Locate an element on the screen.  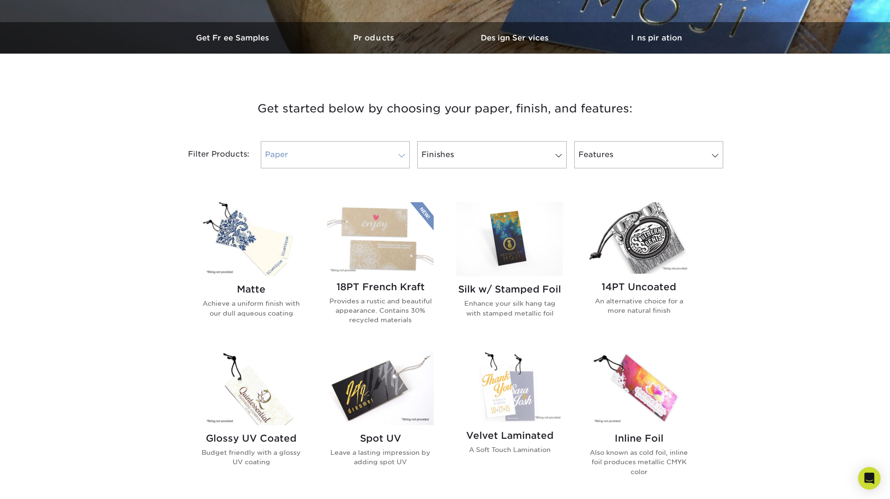
h2: Glossy UV Coated is located at coordinates (251, 438).